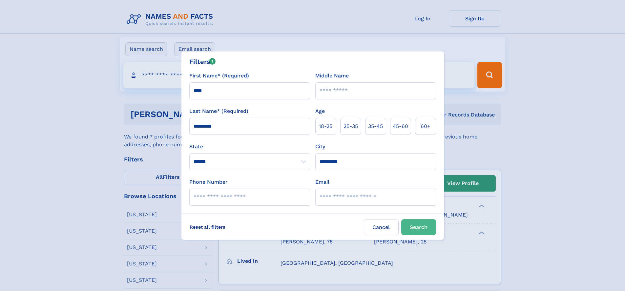 The width and height of the screenshot is (625, 291). Describe the element at coordinates (426, 126) in the screenshot. I see `span: 60+` at that location.